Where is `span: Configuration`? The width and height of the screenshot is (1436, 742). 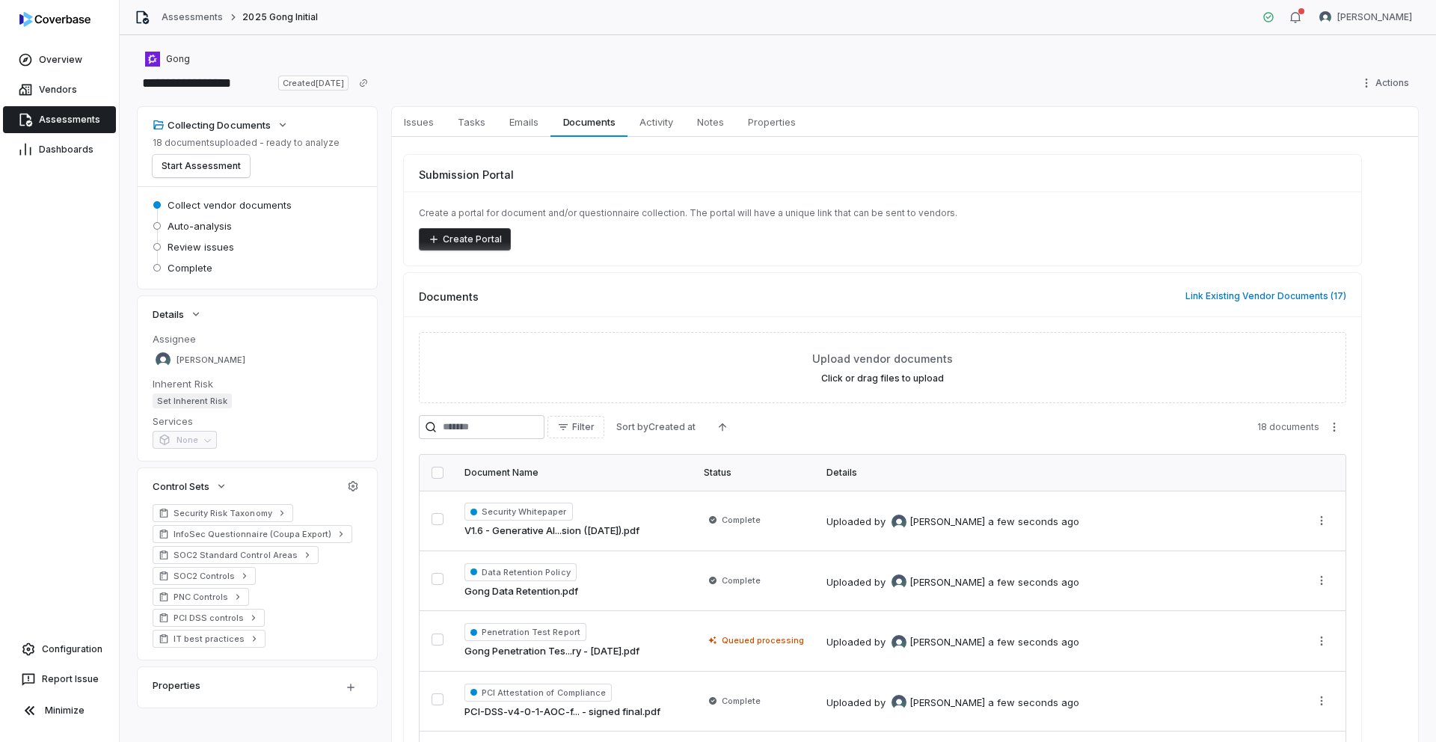
span: Configuration is located at coordinates (72, 649).